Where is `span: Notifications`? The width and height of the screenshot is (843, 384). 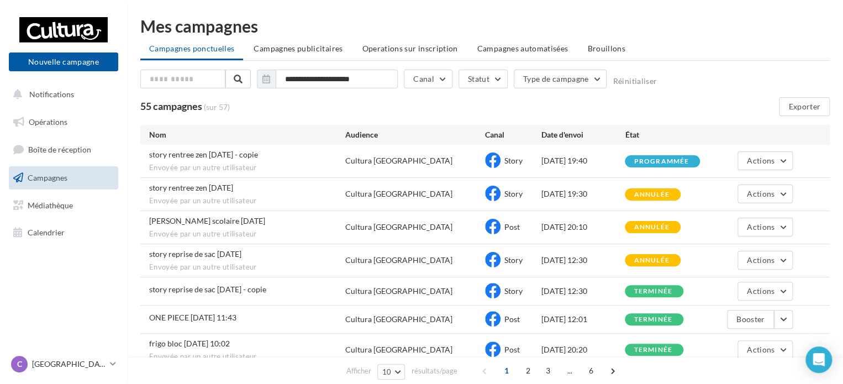 span: Notifications is located at coordinates (51, 94).